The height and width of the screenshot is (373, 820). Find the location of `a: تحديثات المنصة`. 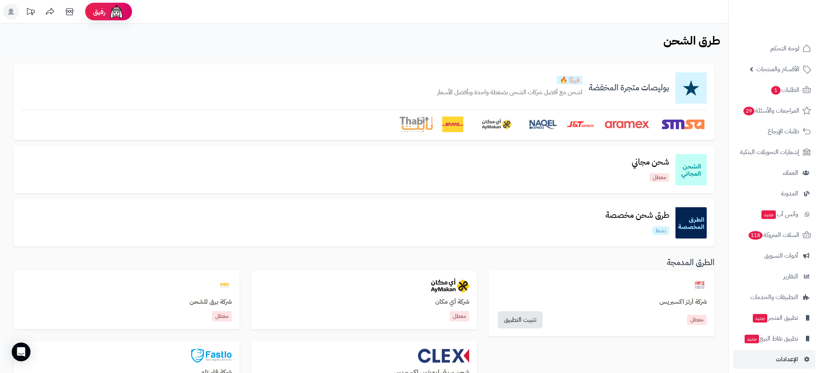

a: تحديثات المنصة is located at coordinates (30, 12).